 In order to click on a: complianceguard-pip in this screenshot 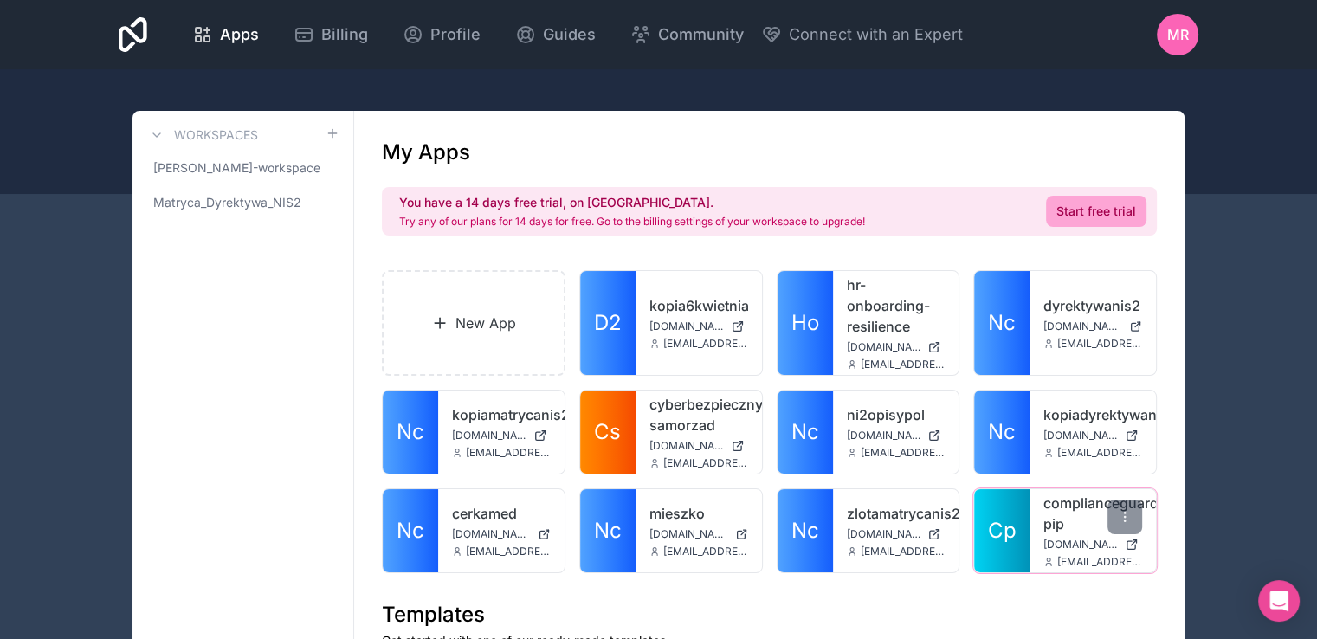, I will do `click(1092, 513)`.